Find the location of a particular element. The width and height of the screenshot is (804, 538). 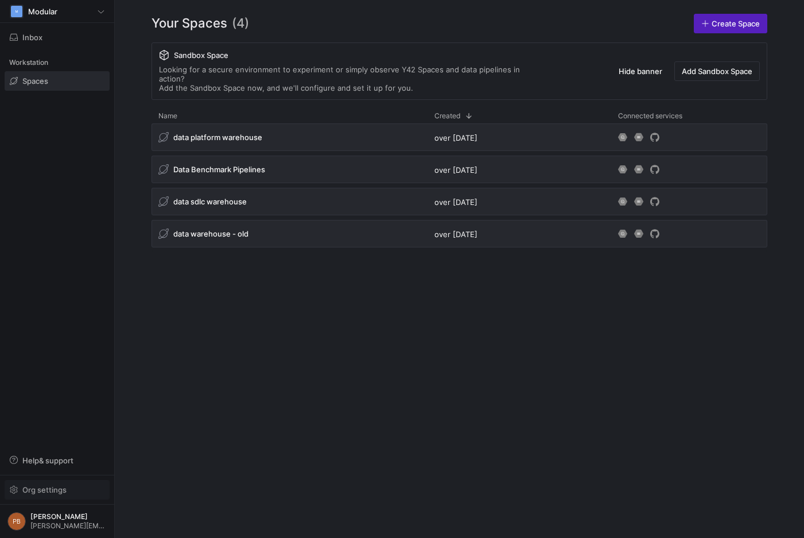

span: Hide banner is located at coordinates (640, 71).